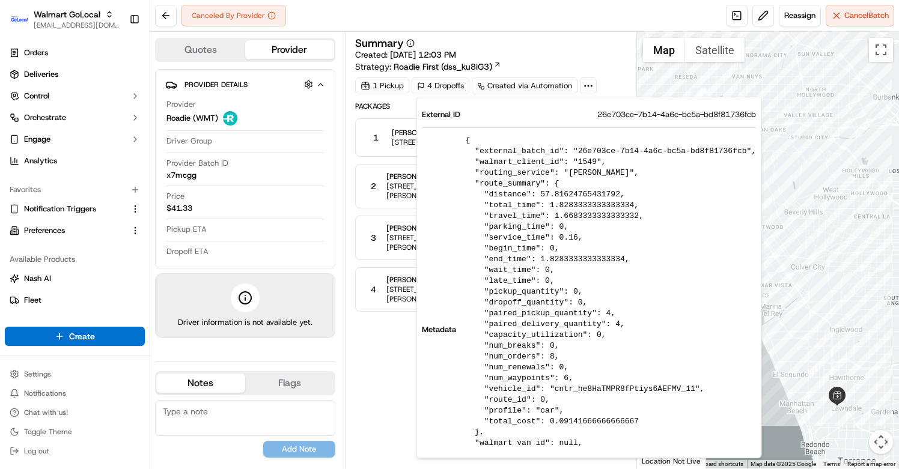  Describe the element at coordinates (800, 16) in the screenshot. I see `span: Reassign` at that location.